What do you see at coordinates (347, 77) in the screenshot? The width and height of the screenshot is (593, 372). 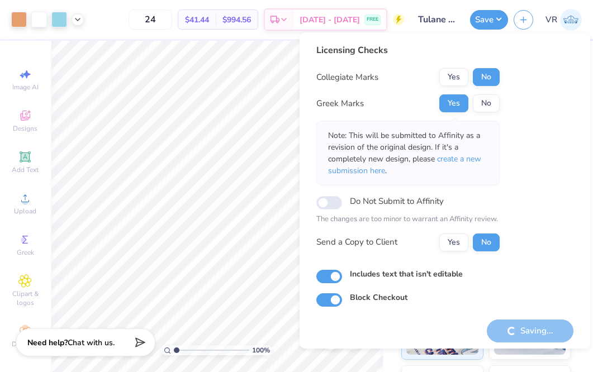 I see `div: Collegiate Marks` at bounding box center [347, 77].